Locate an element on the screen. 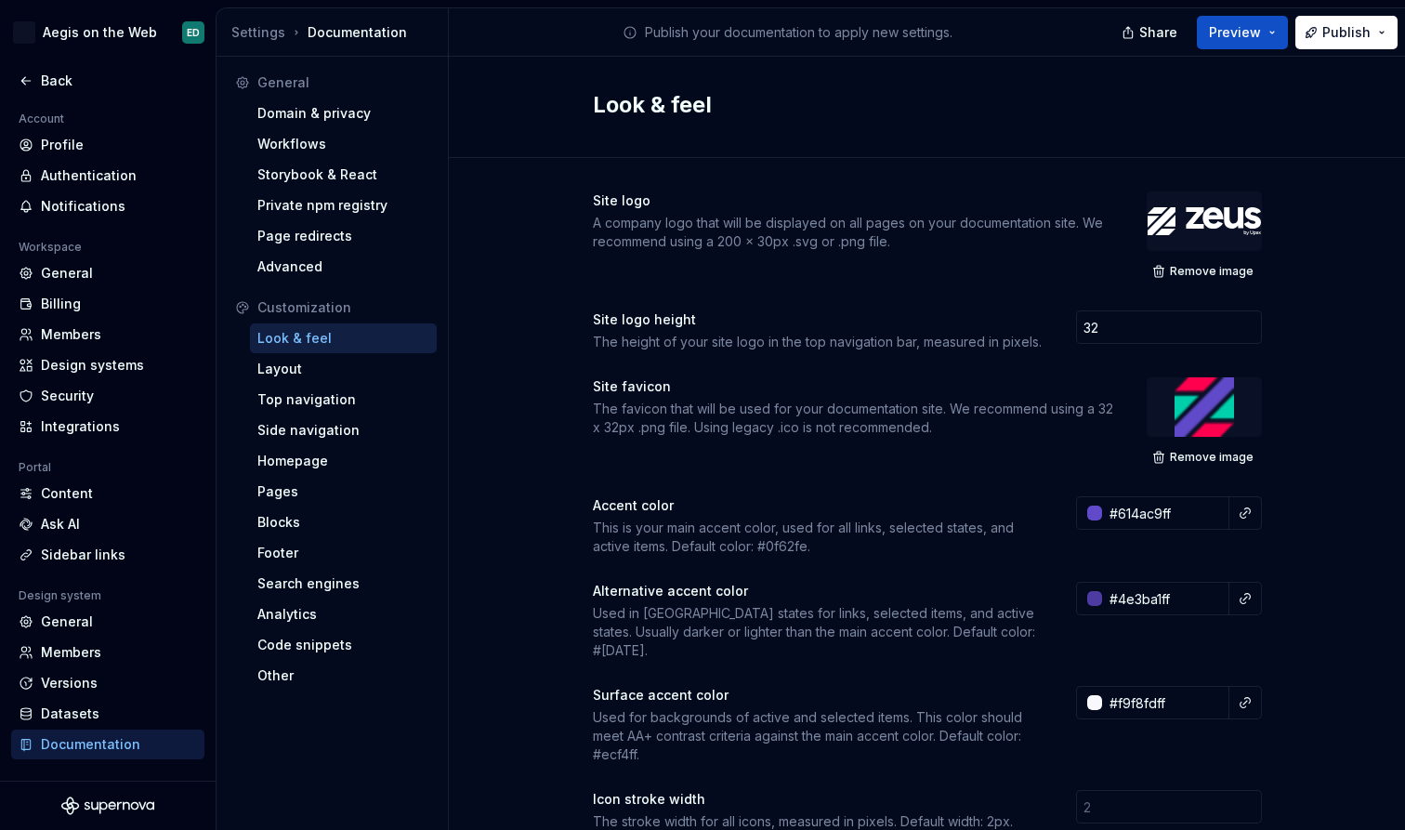 The height and width of the screenshot is (830, 1405). a: Sidebar links is located at coordinates (108, 555).